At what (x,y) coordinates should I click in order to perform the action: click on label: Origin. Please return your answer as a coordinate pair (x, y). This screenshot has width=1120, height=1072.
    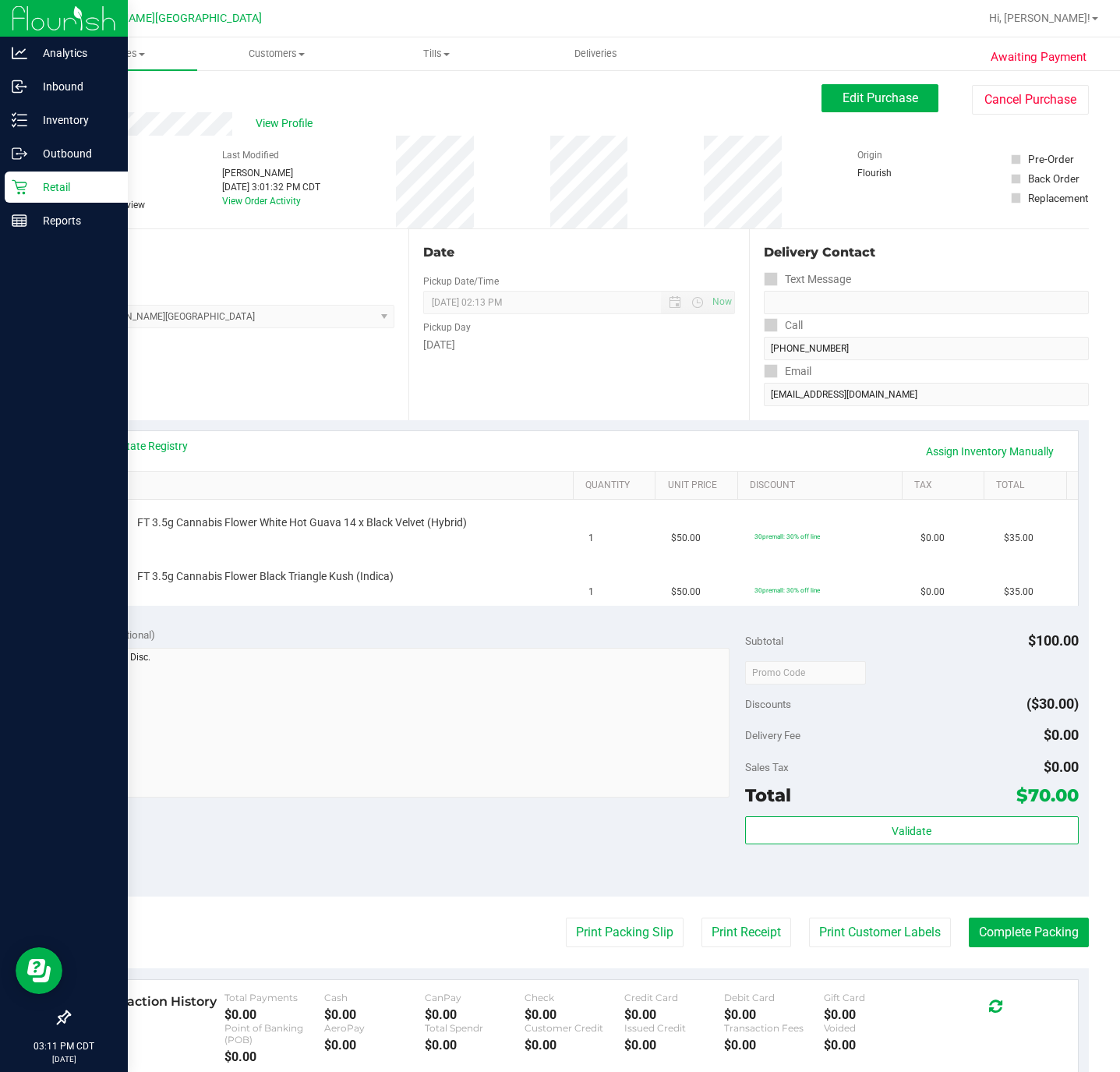
    Looking at the image, I should click on (870, 155).